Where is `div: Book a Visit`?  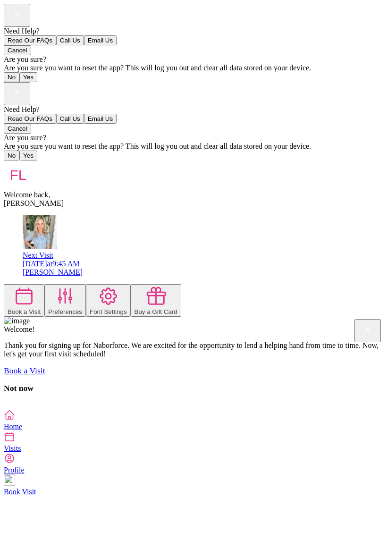
div: Book a Visit is located at coordinates (24, 312).